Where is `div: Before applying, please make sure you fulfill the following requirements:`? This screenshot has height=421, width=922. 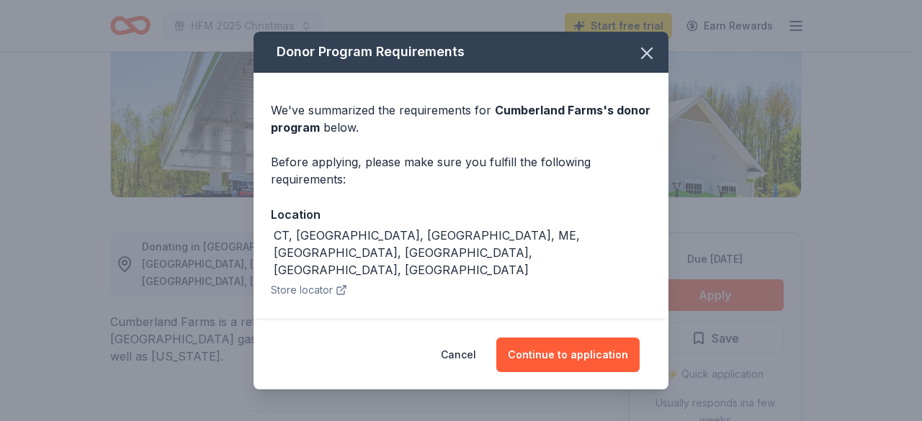 div: Before applying, please make sure you fulfill the following requirements: is located at coordinates (461, 171).